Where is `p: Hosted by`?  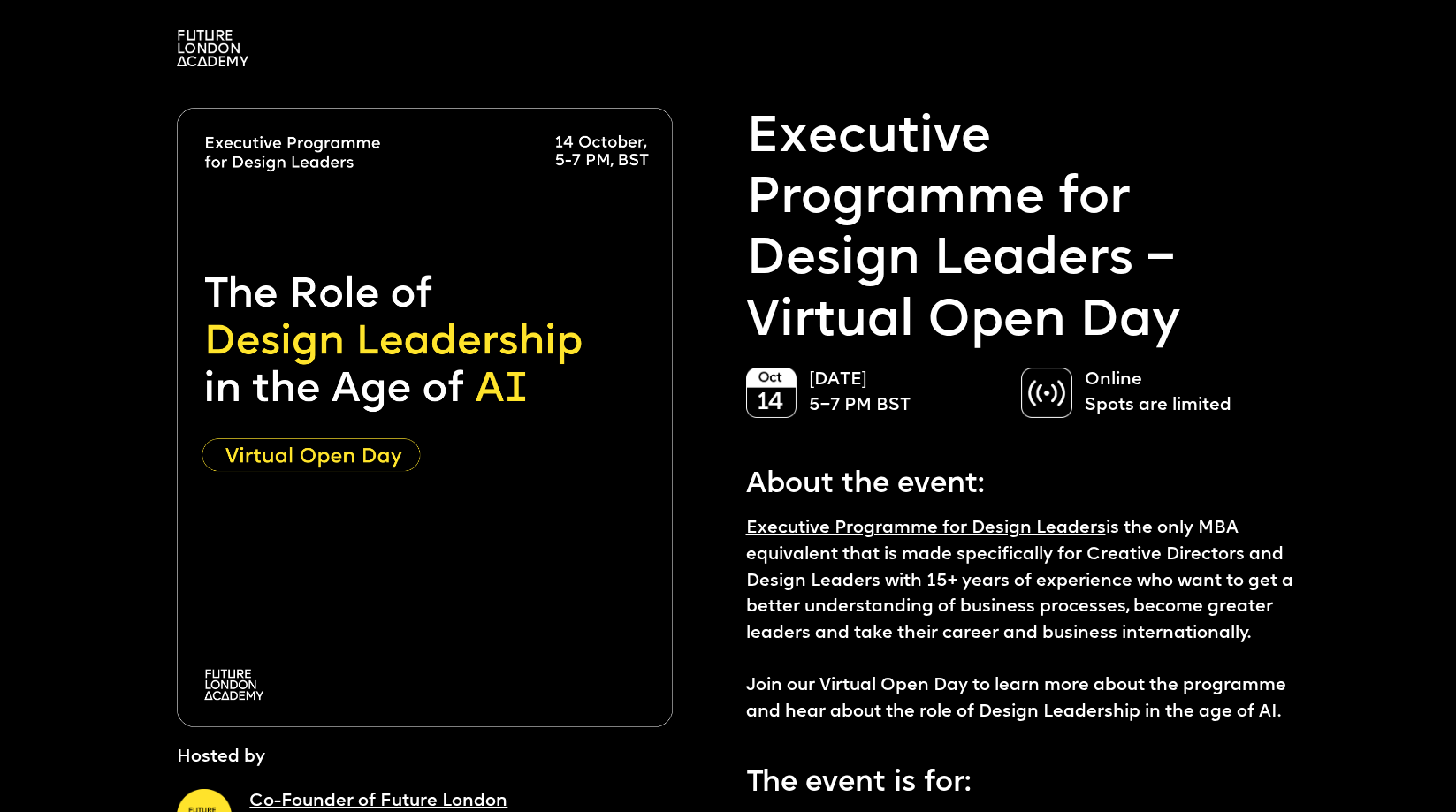
p: Hosted by is located at coordinates (221, 758).